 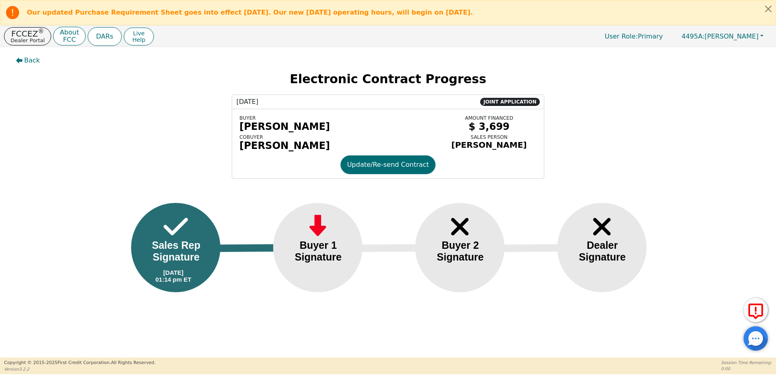 What do you see at coordinates (28, 40) in the screenshot?
I see `p: Dealer Portal` at bounding box center [28, 40].